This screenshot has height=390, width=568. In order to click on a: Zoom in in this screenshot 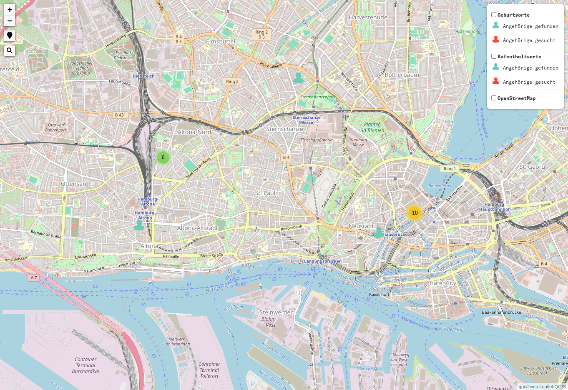, I will do `click(10, 10)`.